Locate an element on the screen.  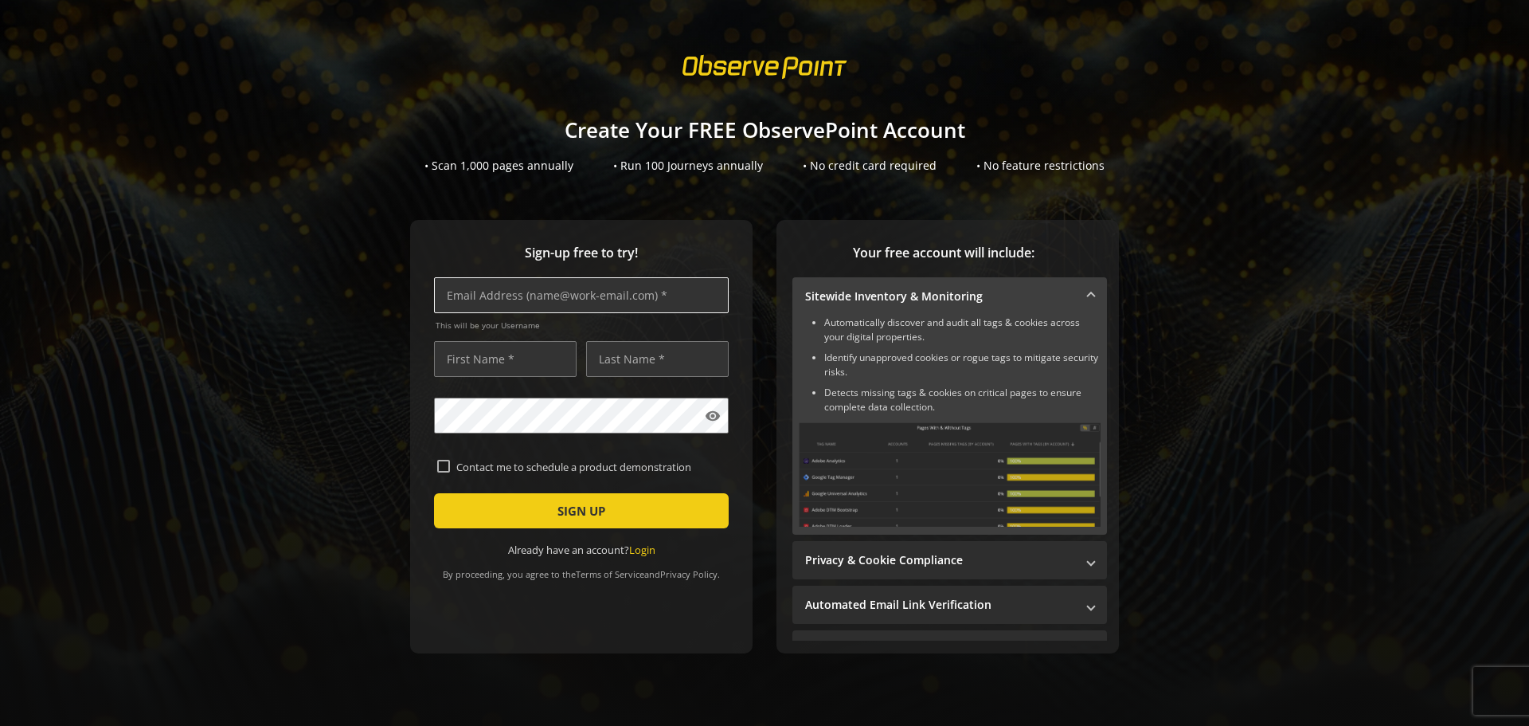
div: Already have an account? is located at coordinates (582, 550).